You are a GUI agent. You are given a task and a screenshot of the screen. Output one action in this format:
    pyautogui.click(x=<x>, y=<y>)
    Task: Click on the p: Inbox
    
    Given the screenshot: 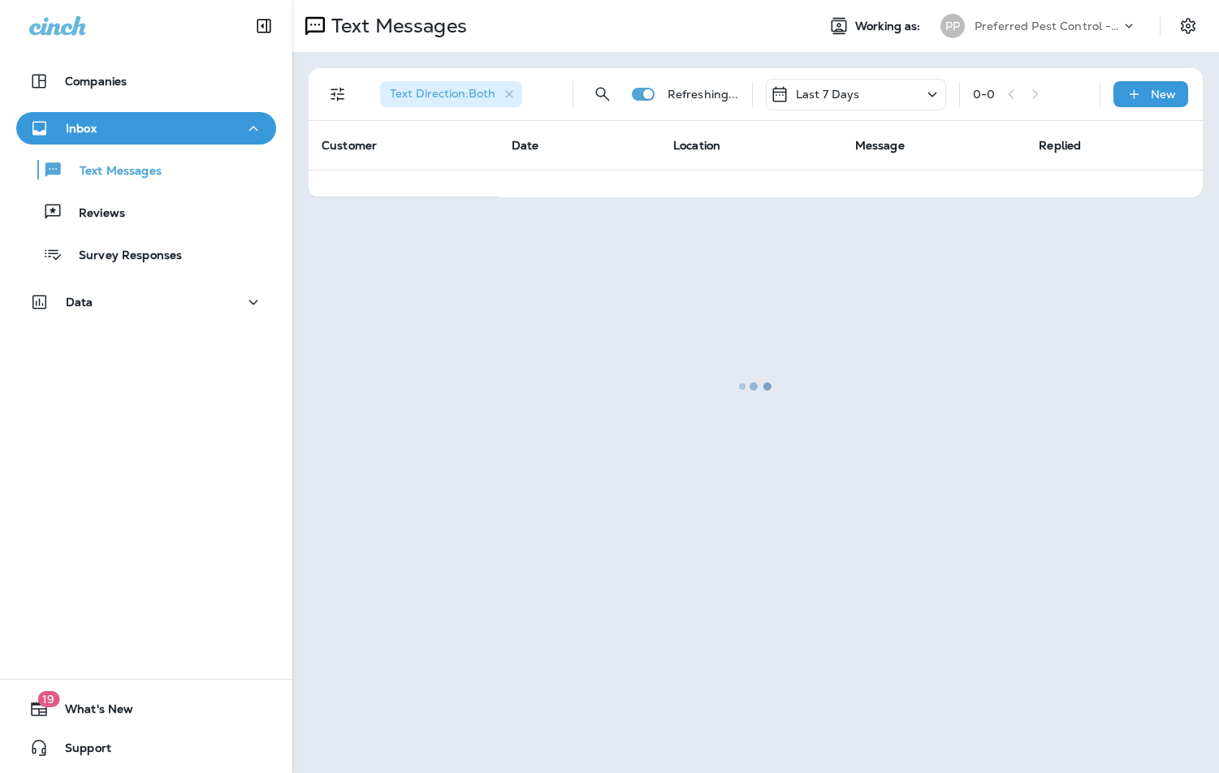 What is the action you would take?
    pyautogui.click(x=81, y=128)
    